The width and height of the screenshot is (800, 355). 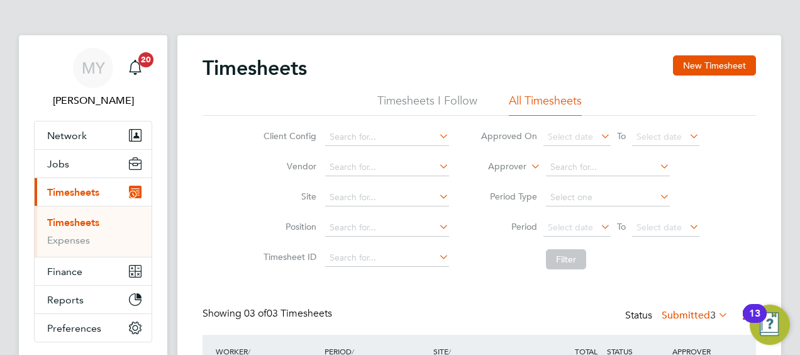 What do you see at coordinates (93, 101) in the screenshot?
I see `span: Matt Young` at bounding box center [93, 101].